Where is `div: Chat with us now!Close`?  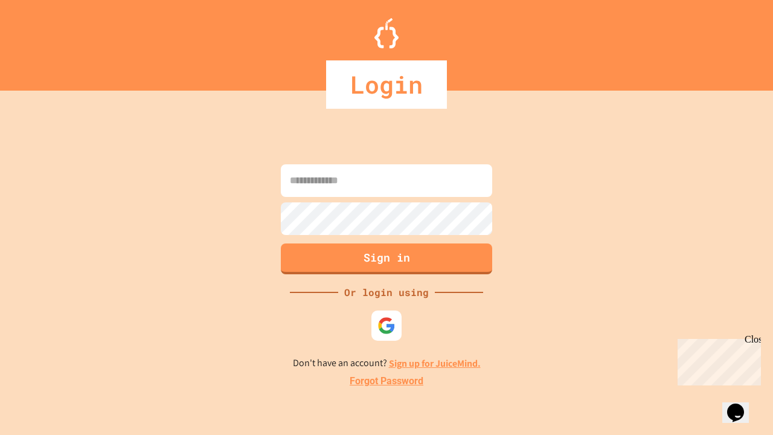 div: Chat with us now!Close is located at coordinates (44, 40).